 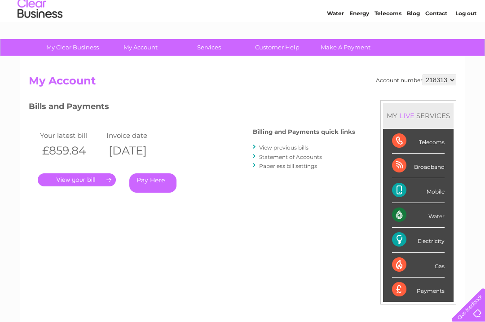 I want to click on a: Services, so click(x=209, y=47).